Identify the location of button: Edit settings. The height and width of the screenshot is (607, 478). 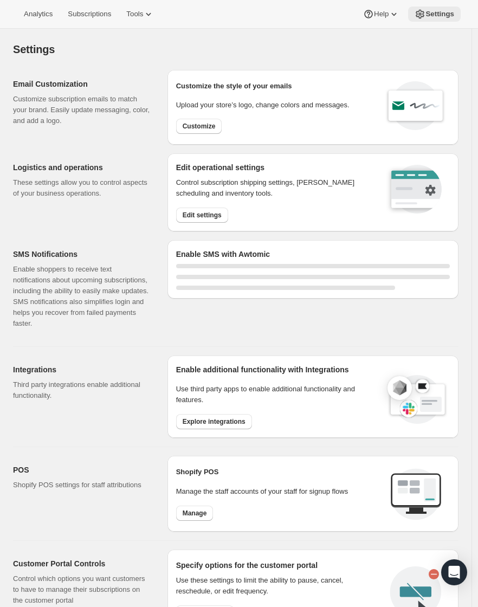
(202, 215).